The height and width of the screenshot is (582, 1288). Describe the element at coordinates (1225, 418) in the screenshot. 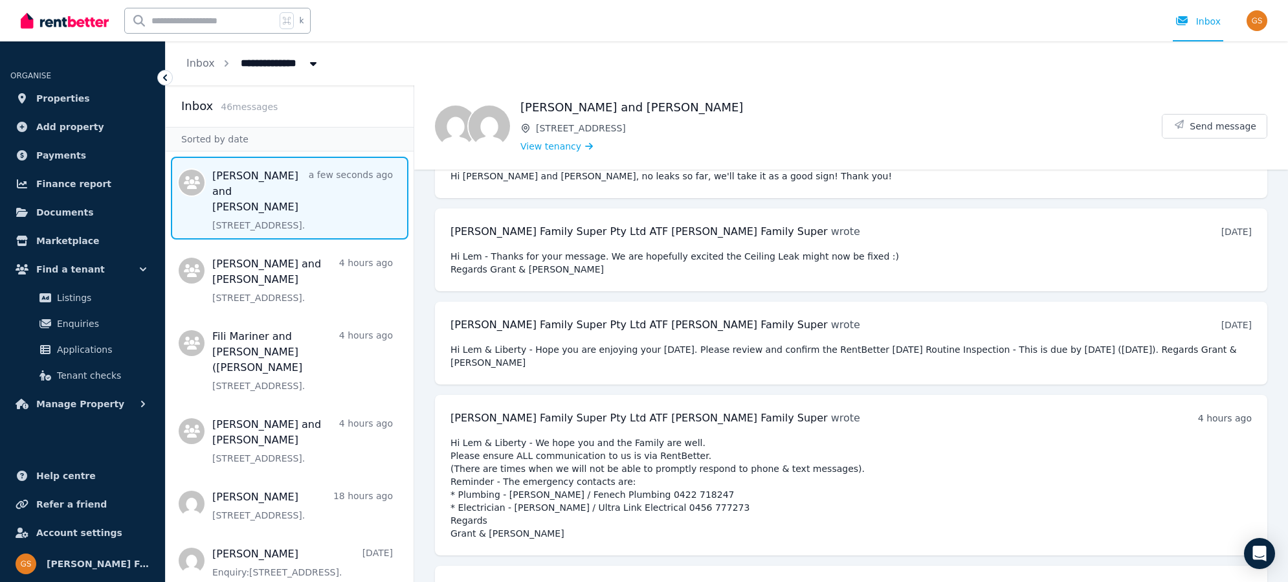

I see `time: 4 hours ago` at that location.